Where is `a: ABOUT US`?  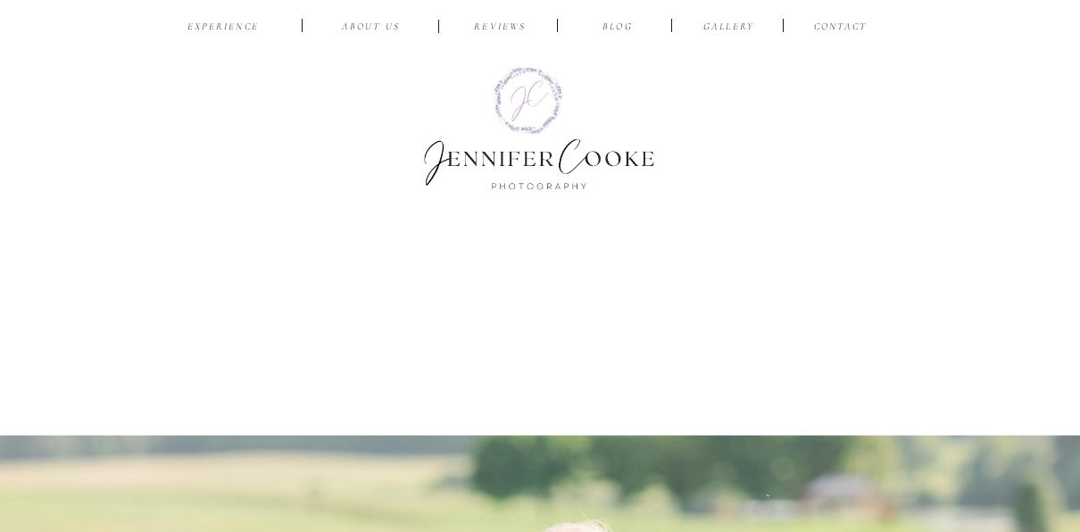
a: ABOUT US is located at coordinates (370, 28).